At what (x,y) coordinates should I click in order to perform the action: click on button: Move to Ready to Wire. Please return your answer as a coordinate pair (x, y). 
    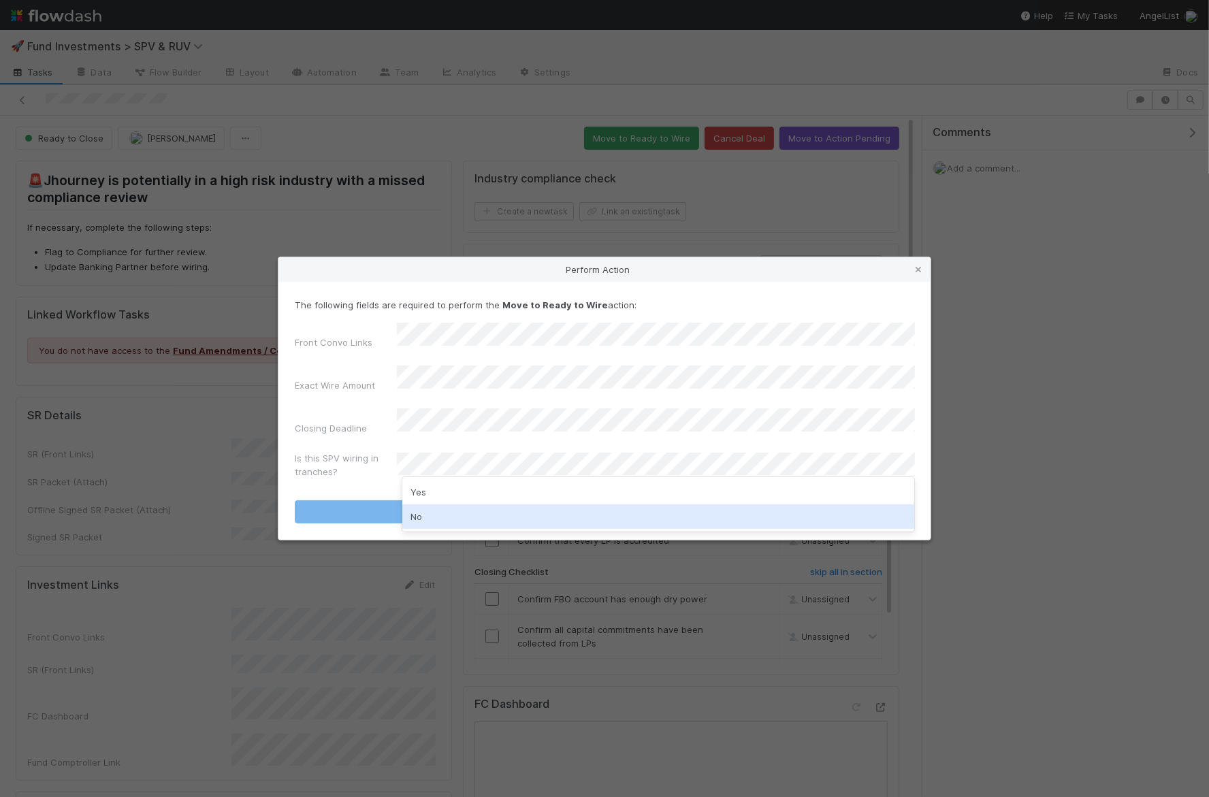
    Looking at the image, I should click on (605, 512).